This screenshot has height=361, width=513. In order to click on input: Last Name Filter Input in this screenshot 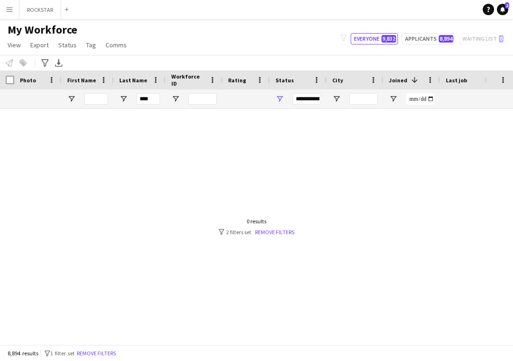, I will do `click(148, 99)`.